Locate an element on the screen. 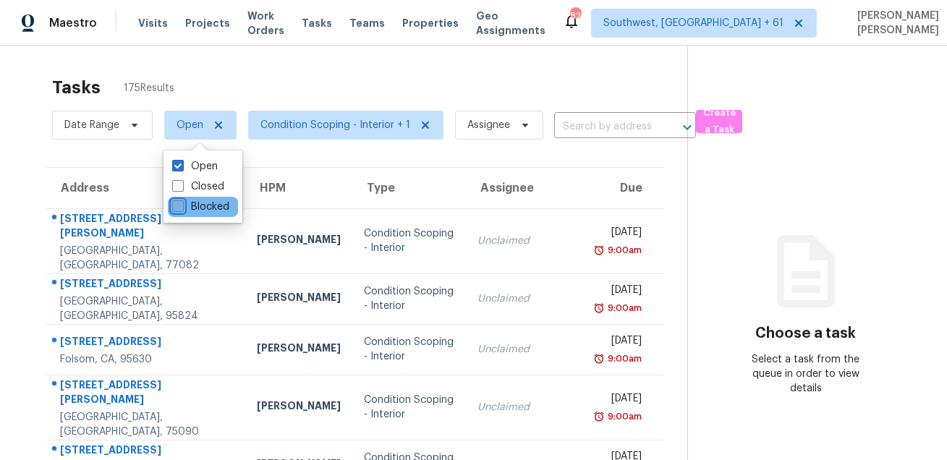 The image size is (947, 460). span: Open is located at coordinates (190, 125).